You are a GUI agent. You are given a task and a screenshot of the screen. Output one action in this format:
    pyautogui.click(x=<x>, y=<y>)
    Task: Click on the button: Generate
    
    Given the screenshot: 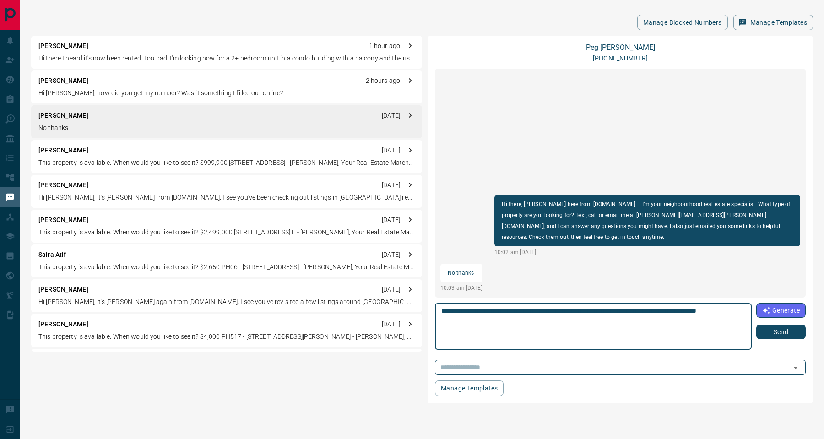 What is the action you would take?
    pyautogui.click(x=781, y=310)
    